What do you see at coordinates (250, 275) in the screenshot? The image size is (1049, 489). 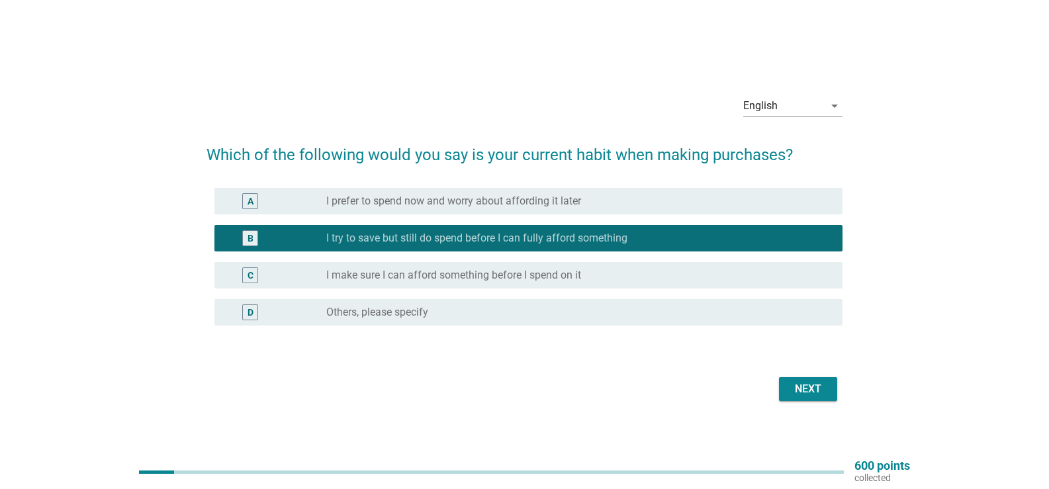 I see `div: C` at bounding box center [250, 275].